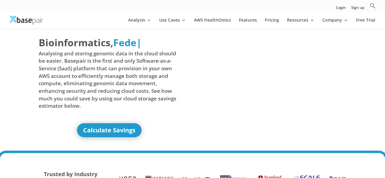  I want to click on a: Features, so click(248, 23).